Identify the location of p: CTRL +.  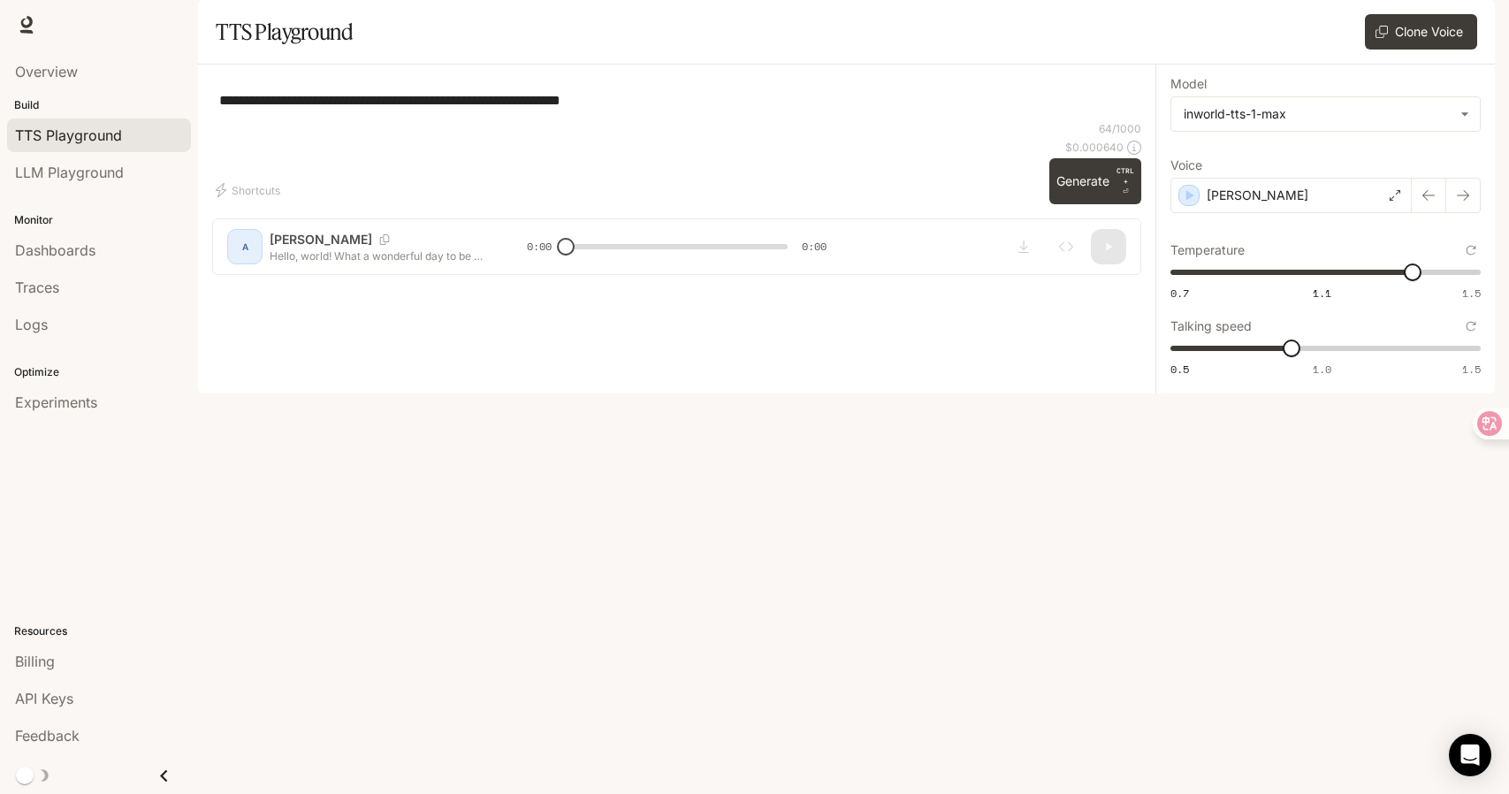
(1125, 176).